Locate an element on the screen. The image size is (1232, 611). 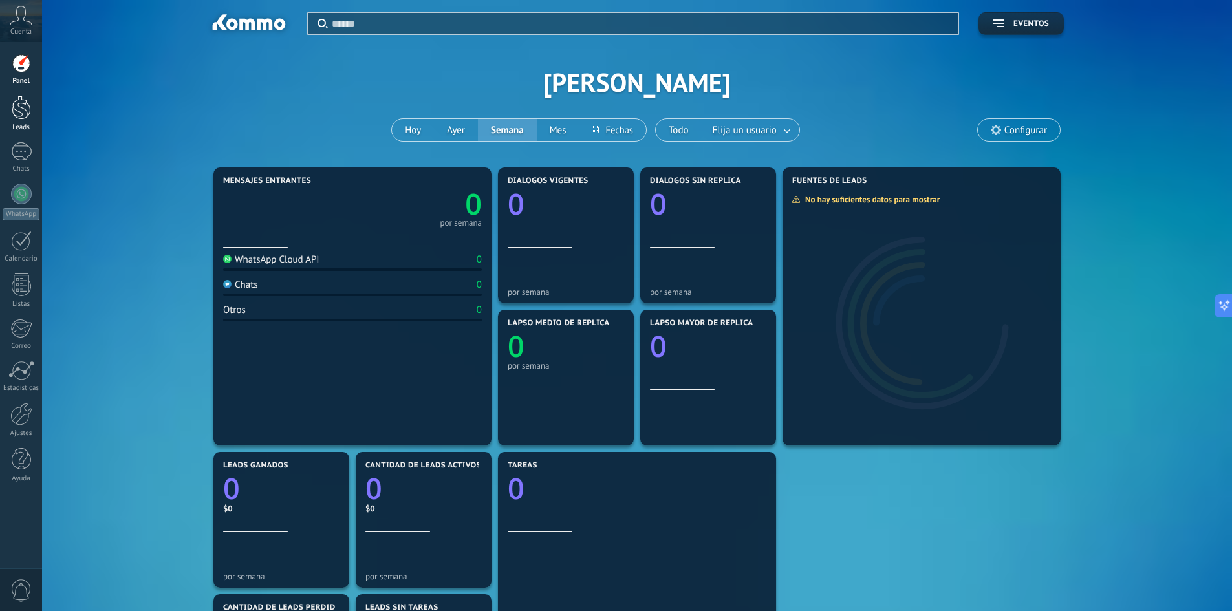
span: Configurar is located at coordinates (1025, 130).